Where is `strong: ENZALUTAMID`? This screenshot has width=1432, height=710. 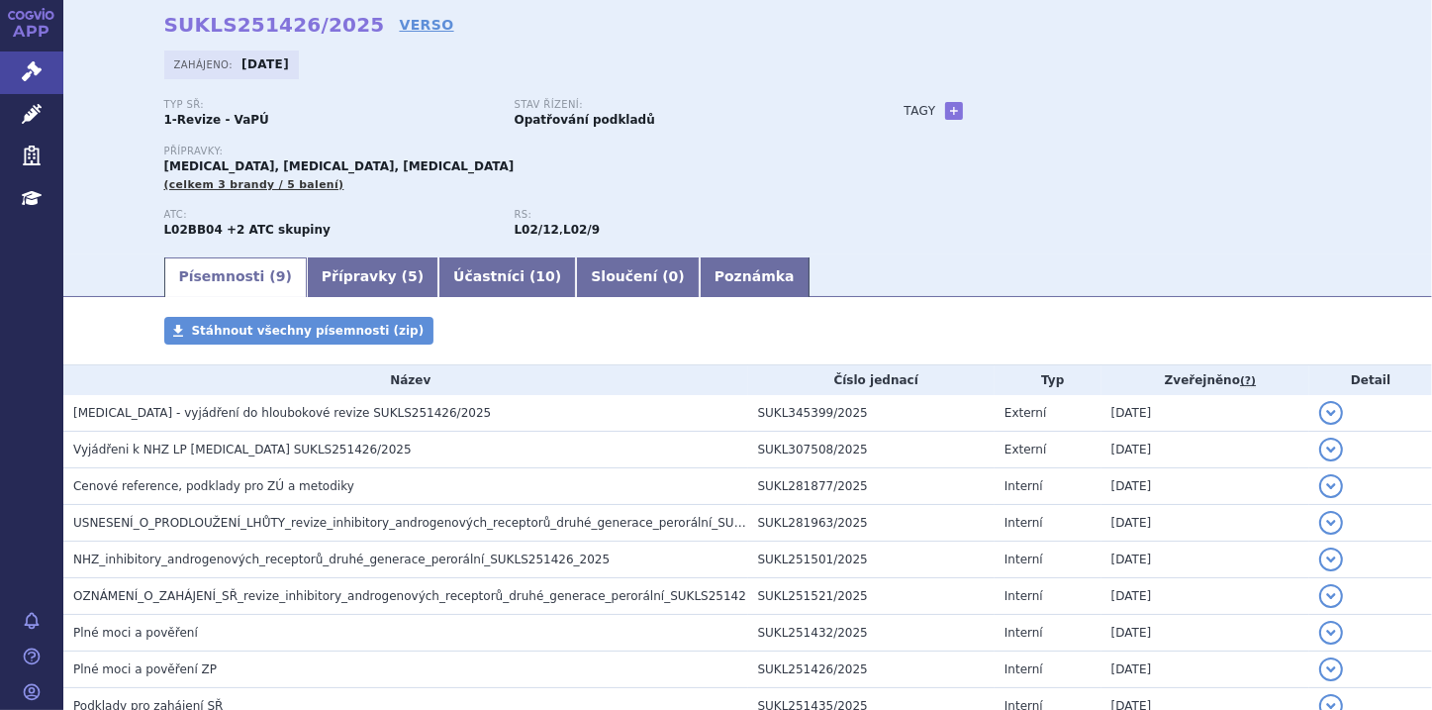 strong: ENZALUTAMID is located at coordinates (193, 230).